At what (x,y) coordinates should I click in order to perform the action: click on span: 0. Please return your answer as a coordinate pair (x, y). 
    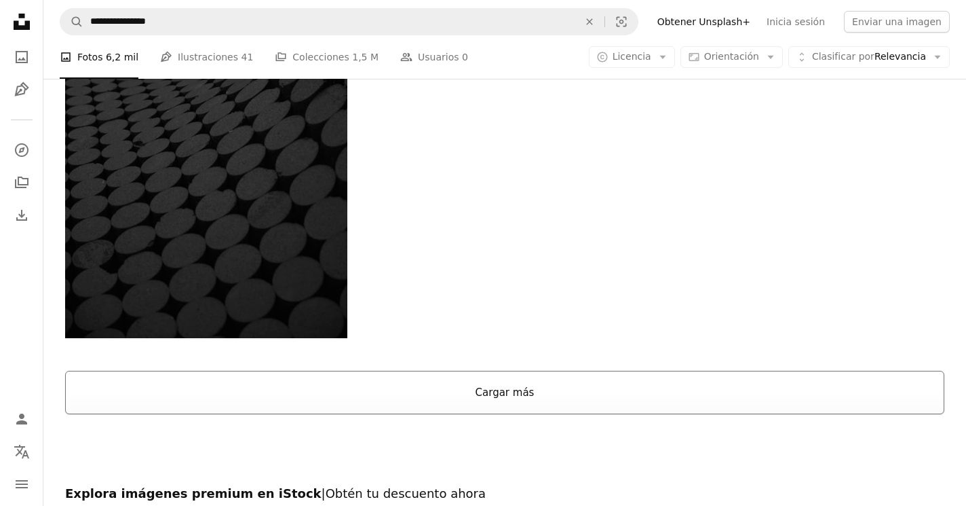
    Looking at the image, I should click on (465, 57).